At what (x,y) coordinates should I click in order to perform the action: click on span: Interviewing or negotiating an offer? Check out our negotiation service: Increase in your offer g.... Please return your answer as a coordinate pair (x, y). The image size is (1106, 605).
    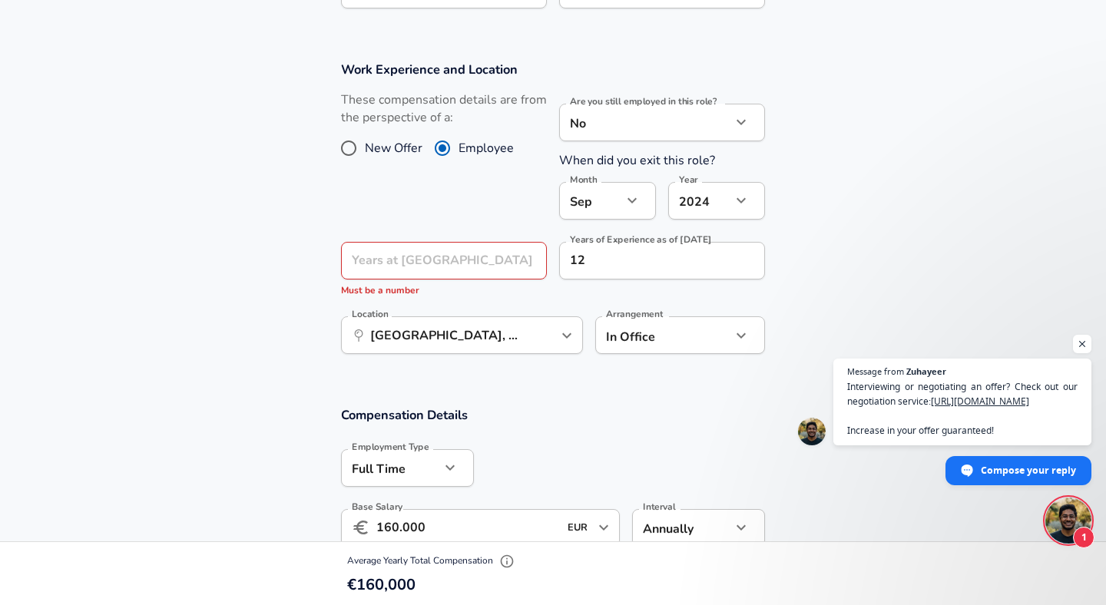
    Looking at the image, I should click on (963, 409).